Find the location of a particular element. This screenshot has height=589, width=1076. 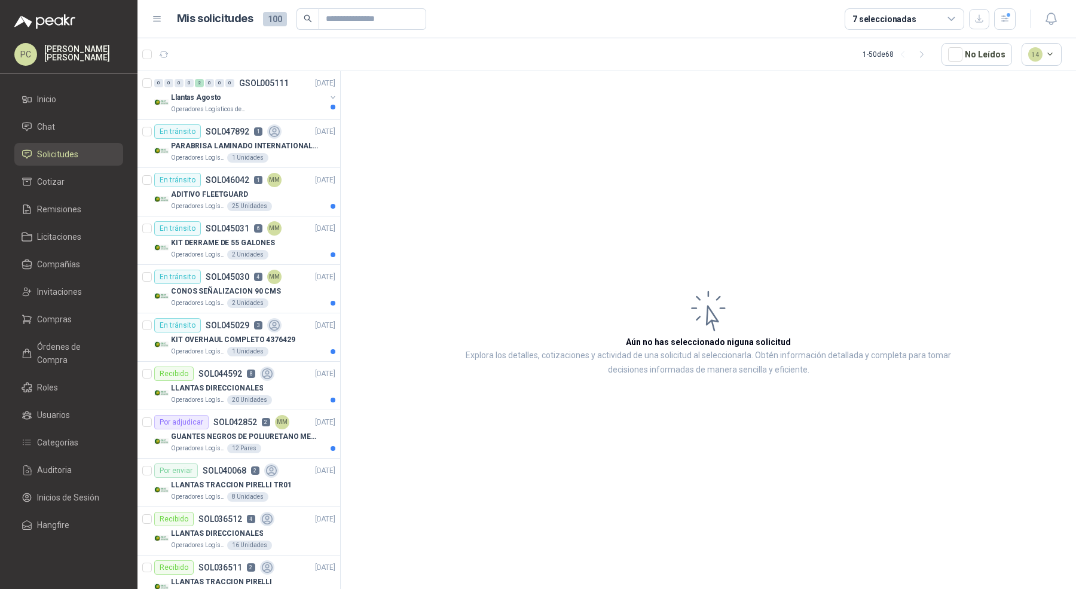

p: 6 is located at coordinates (258, 228).